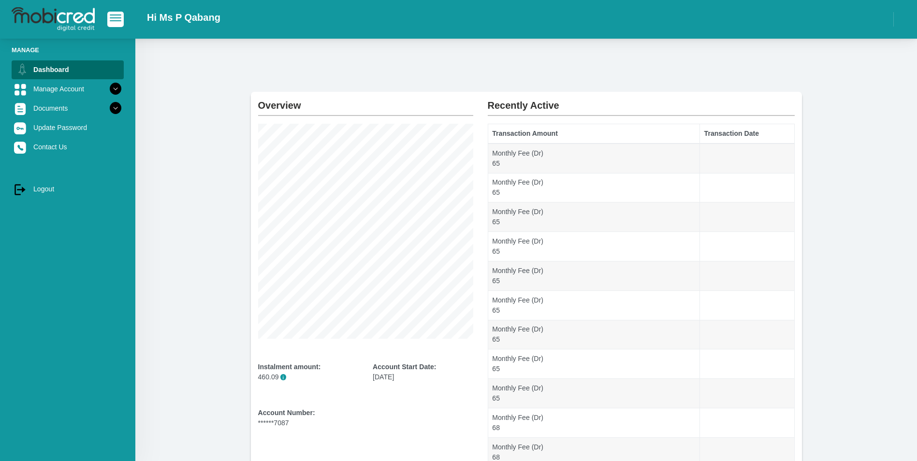  I want to click on b: Account Start Date:, so click(404, 367).